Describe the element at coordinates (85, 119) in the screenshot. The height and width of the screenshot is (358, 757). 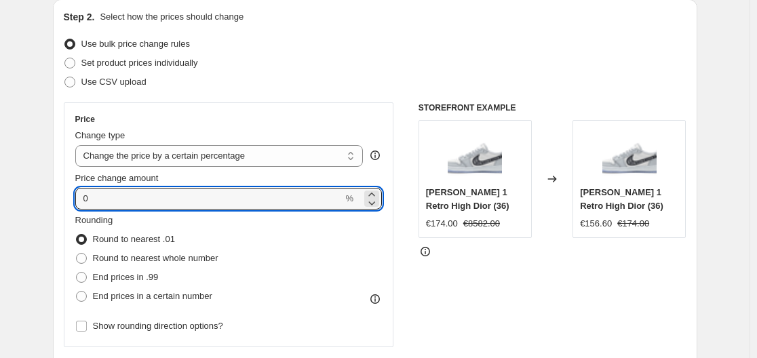
I see `h3: Price` at that location.